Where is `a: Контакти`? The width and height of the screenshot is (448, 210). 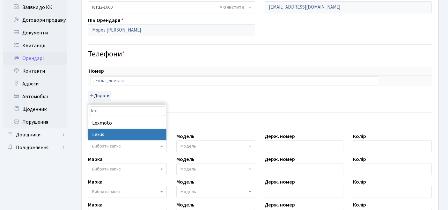
a: Контакти is located at coordinates (35, 71).